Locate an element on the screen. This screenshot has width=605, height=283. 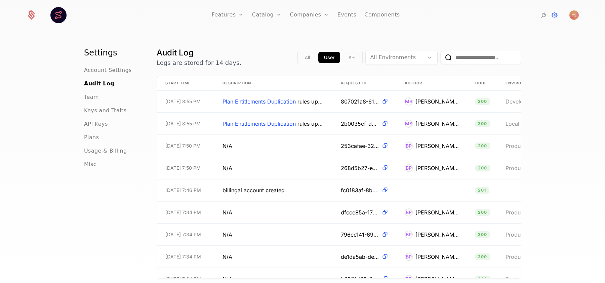
span: fc0183af-8be8-4f13-a795-978222fd07c6 is located at coordinates (360, 190).